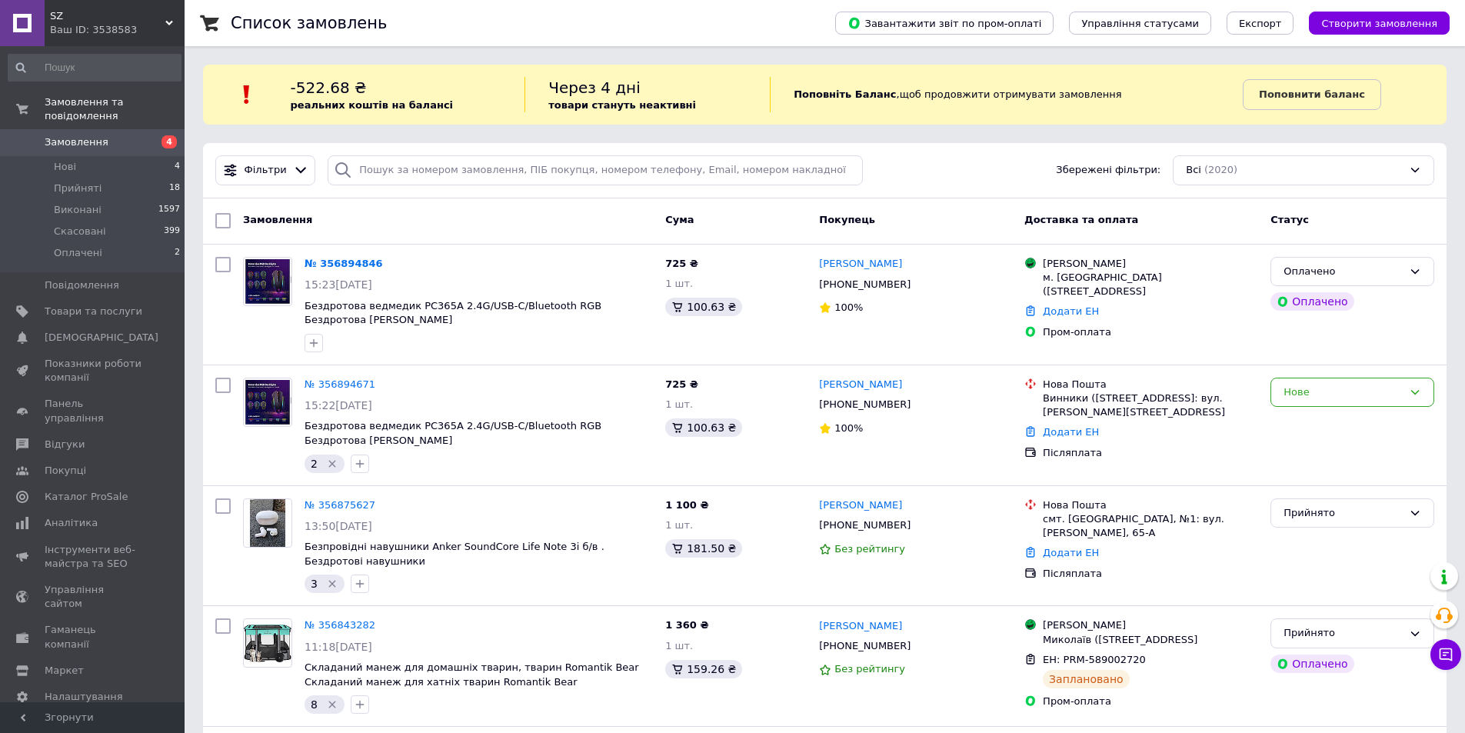 The image size is (1465, 733). Describe the element at coordinates (115, 109) in the screenshot. I see `span: Замовлення та повідомлення` at that location.